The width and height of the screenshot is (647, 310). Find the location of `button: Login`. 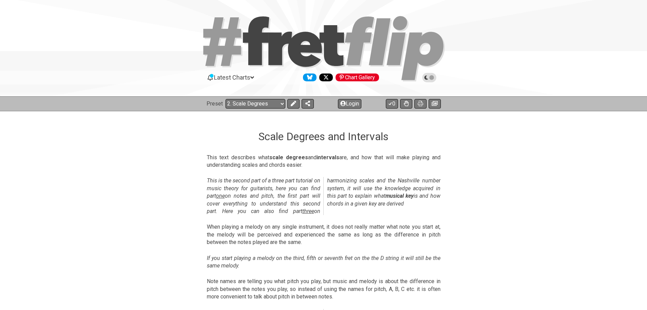

button: Login is located at coordinates (350, 104).